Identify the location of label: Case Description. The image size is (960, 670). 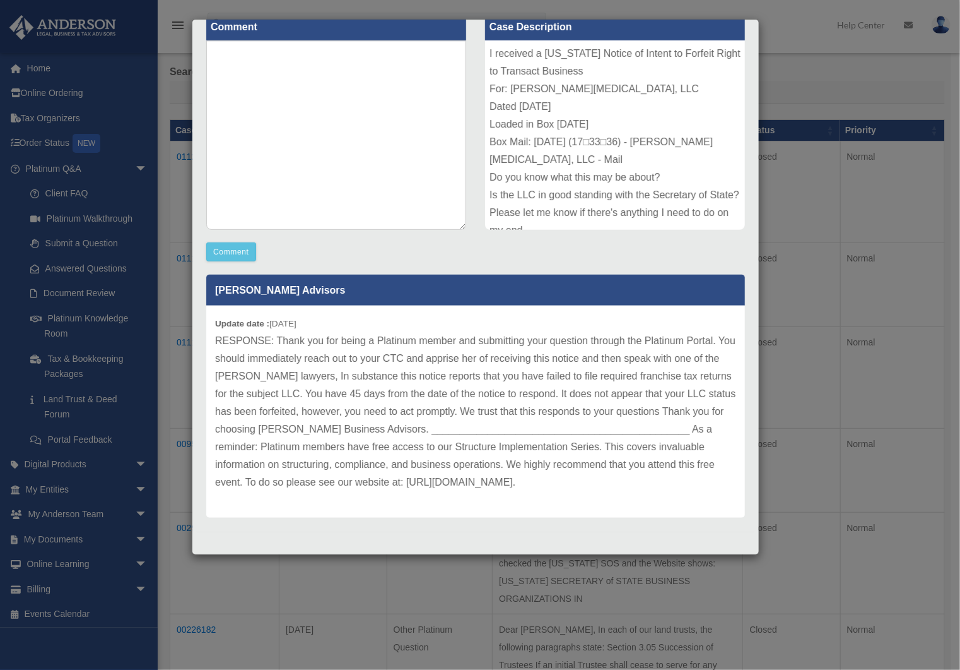
(615, 27).